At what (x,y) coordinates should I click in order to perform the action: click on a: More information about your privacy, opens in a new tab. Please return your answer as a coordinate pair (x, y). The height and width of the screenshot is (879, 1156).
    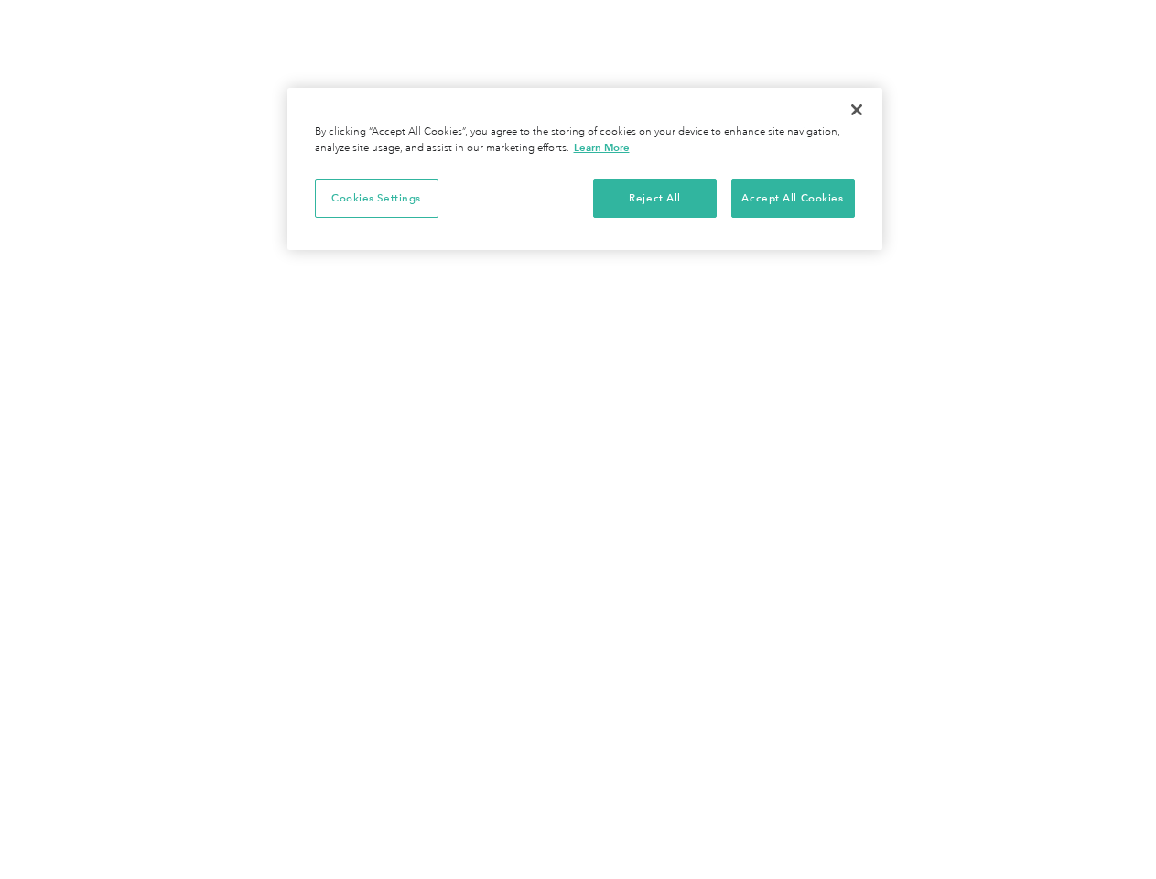
    Looking at the image, I should click on (601, 147).